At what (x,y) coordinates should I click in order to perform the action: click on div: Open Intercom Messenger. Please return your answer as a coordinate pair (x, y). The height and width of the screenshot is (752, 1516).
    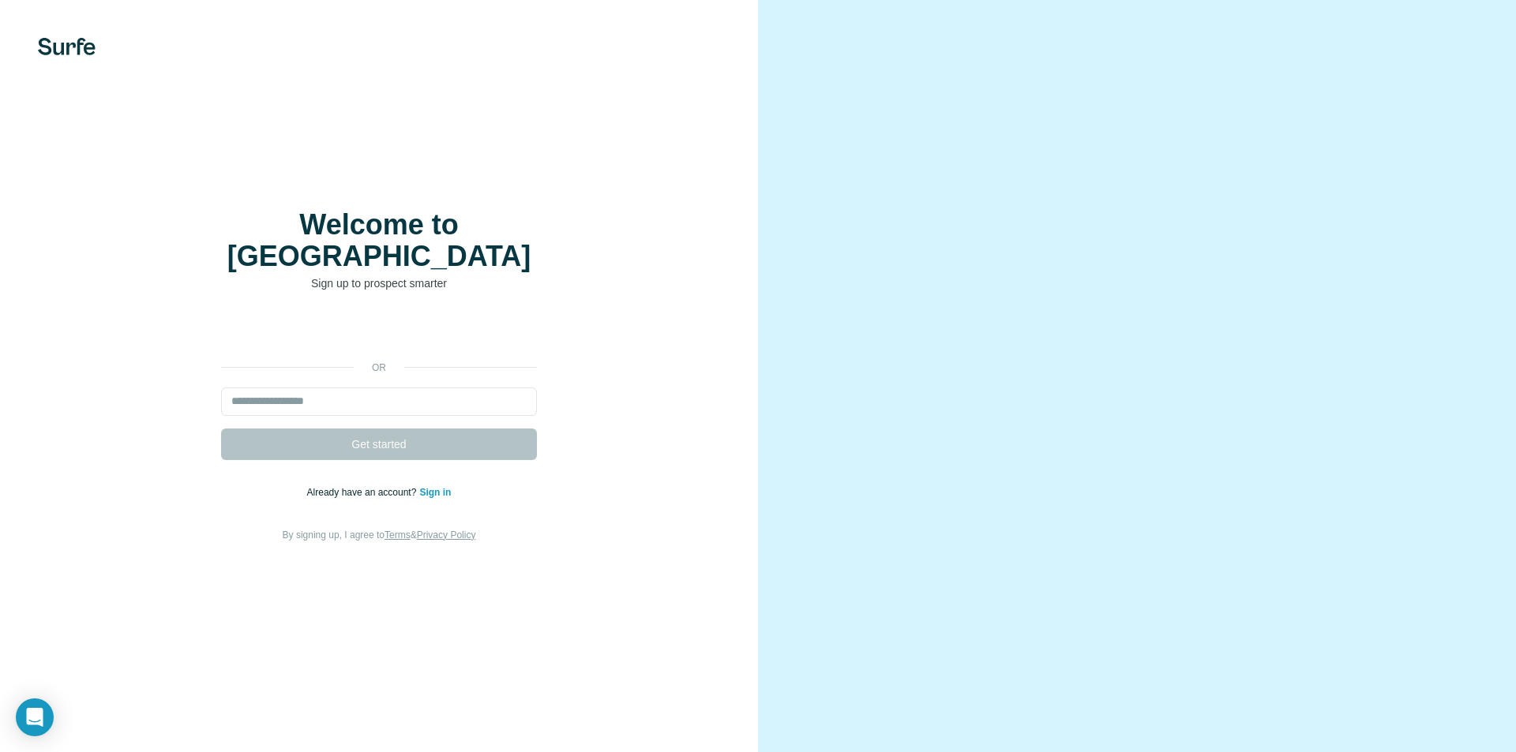
    Looking at the image, I should click on (35, 718).